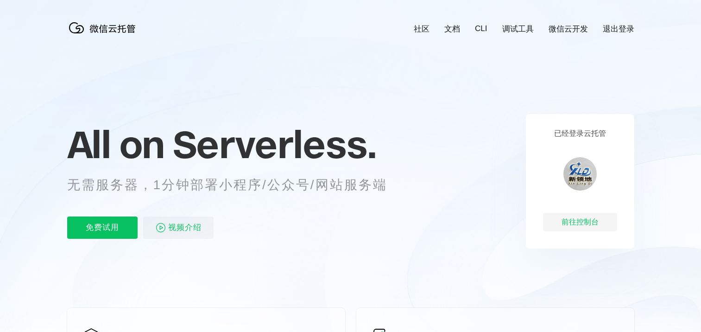 The image size is (701, 332). What do you see at coordinates (274, 144) in the screenshot?
I see `span: Serverless.` at bounding box center [274, 144].